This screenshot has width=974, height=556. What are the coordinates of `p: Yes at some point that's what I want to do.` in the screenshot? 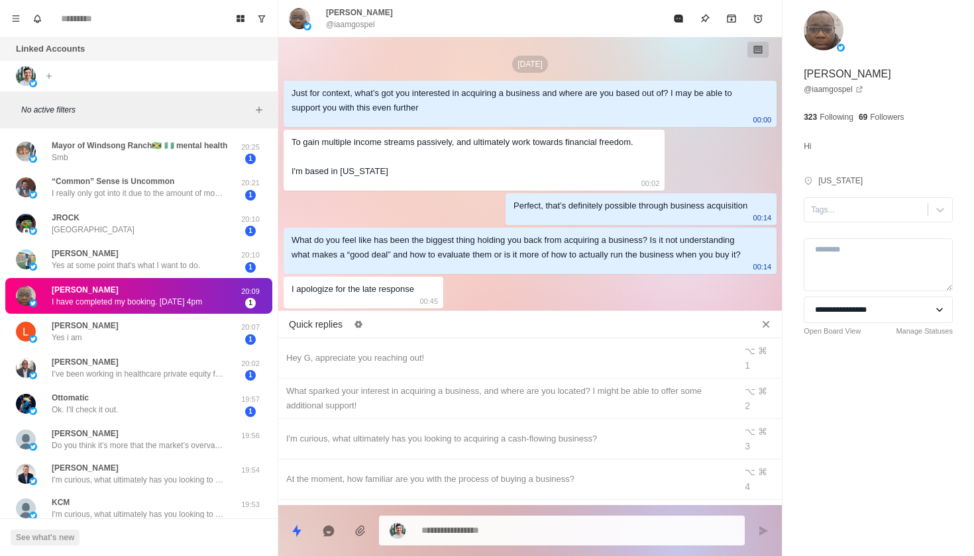 It's located at (126, 266).